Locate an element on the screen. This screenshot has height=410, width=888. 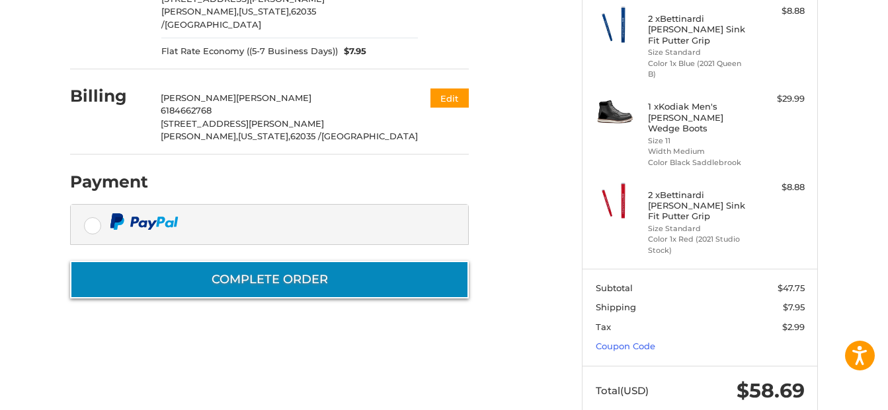
button: Edit is located at coordinates (449, 98).